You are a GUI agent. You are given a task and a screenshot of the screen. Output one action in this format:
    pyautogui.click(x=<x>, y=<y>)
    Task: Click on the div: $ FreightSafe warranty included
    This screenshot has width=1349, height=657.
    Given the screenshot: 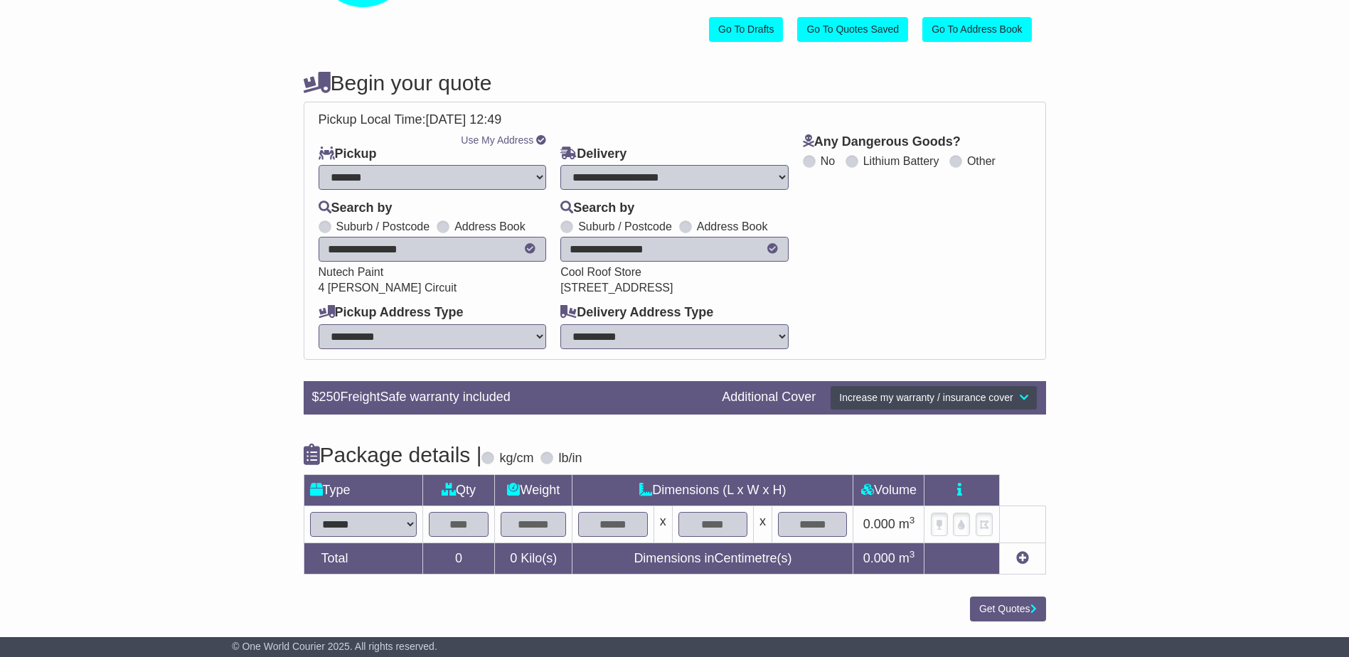 What is the action you would take?
    pyautogui.click(x=510, y=398)
    